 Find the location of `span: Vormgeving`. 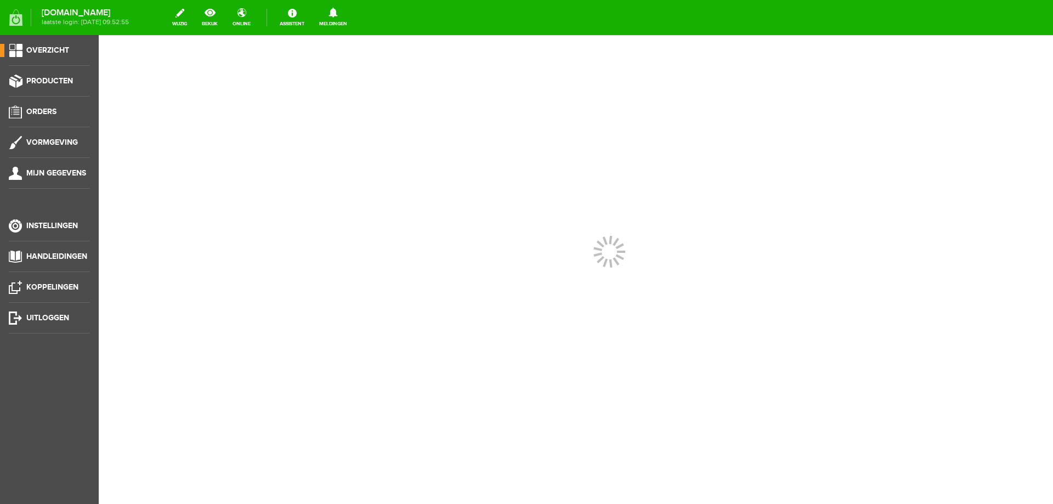

span: Vormgeving is located at coordinates (52, 142).